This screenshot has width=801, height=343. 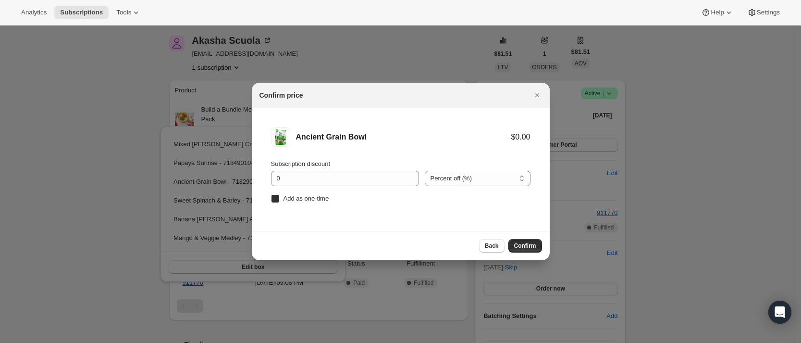 What do you see at coordinates (768, 12) in the screenshot?
I see `span: Settings` at bounding box center [768, 12].